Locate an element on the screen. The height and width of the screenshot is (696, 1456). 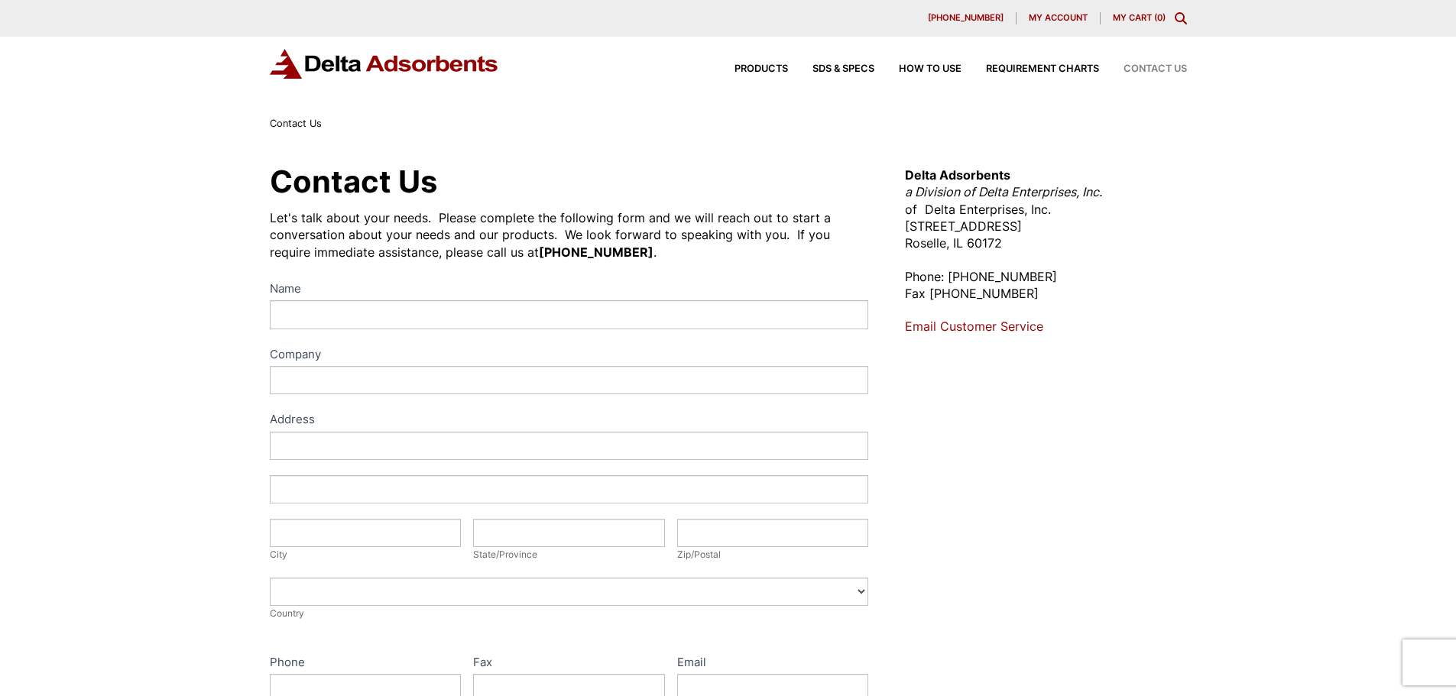
strong: Delta Adsorbents is located at coordinates (958, 175).